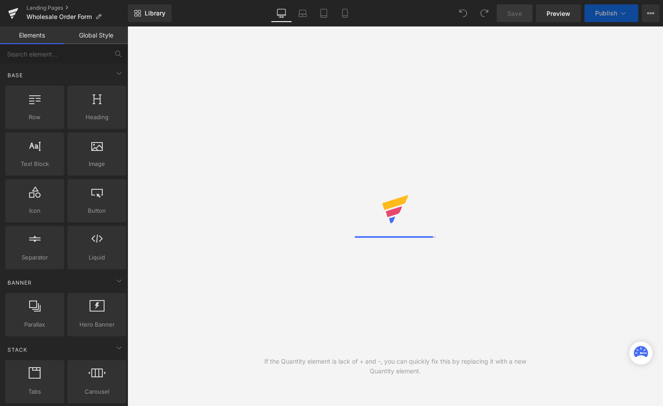  What do you see at coordinates (97, 164) in the screenshot?
I see `span: Image` at bounding box center [97, 164].